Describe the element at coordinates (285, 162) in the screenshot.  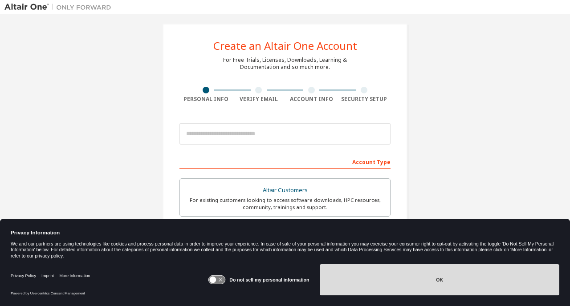
I see `div: Account Type` at that location.